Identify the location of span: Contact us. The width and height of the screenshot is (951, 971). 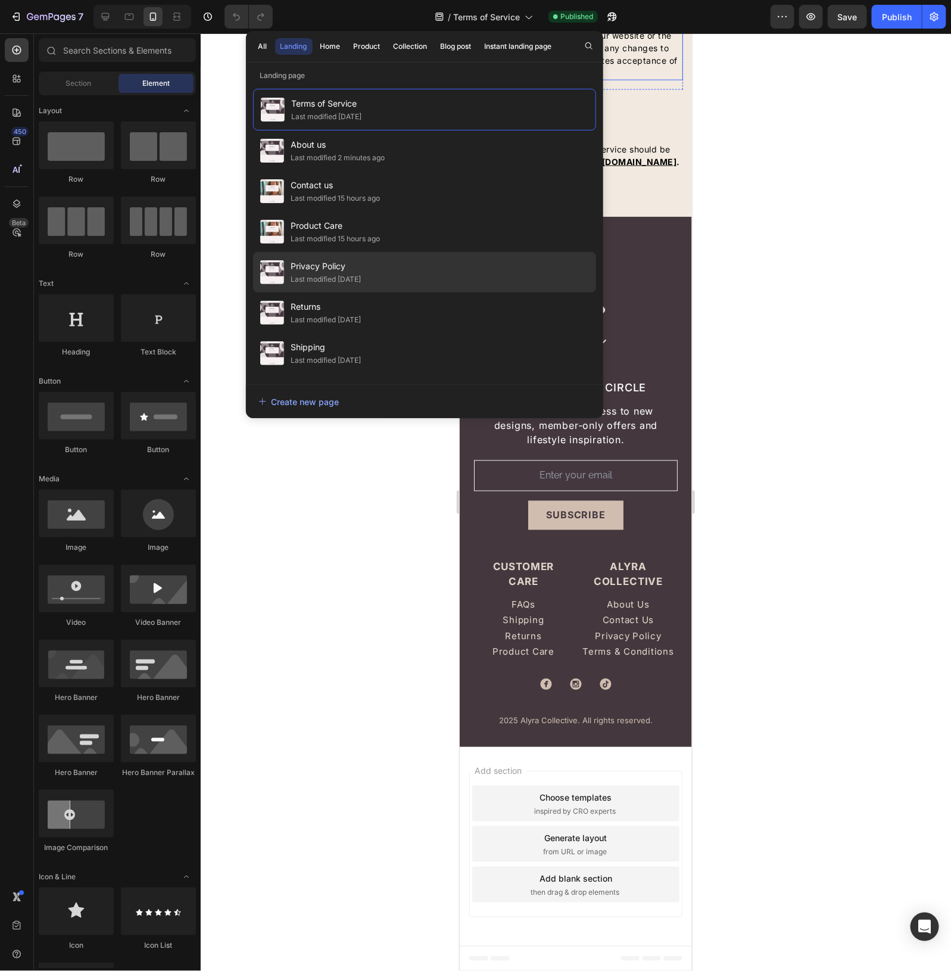
(336, 185).